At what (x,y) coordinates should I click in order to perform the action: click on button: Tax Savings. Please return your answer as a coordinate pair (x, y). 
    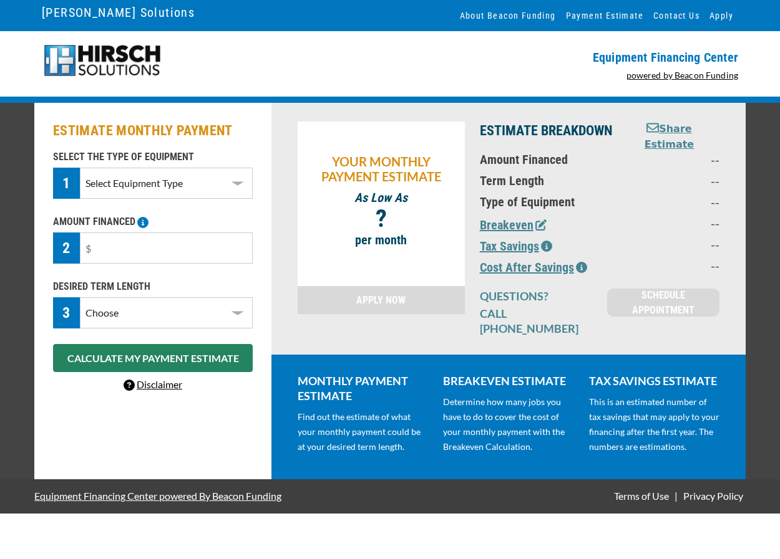
    Looking at the image, I should click on (516, 246).